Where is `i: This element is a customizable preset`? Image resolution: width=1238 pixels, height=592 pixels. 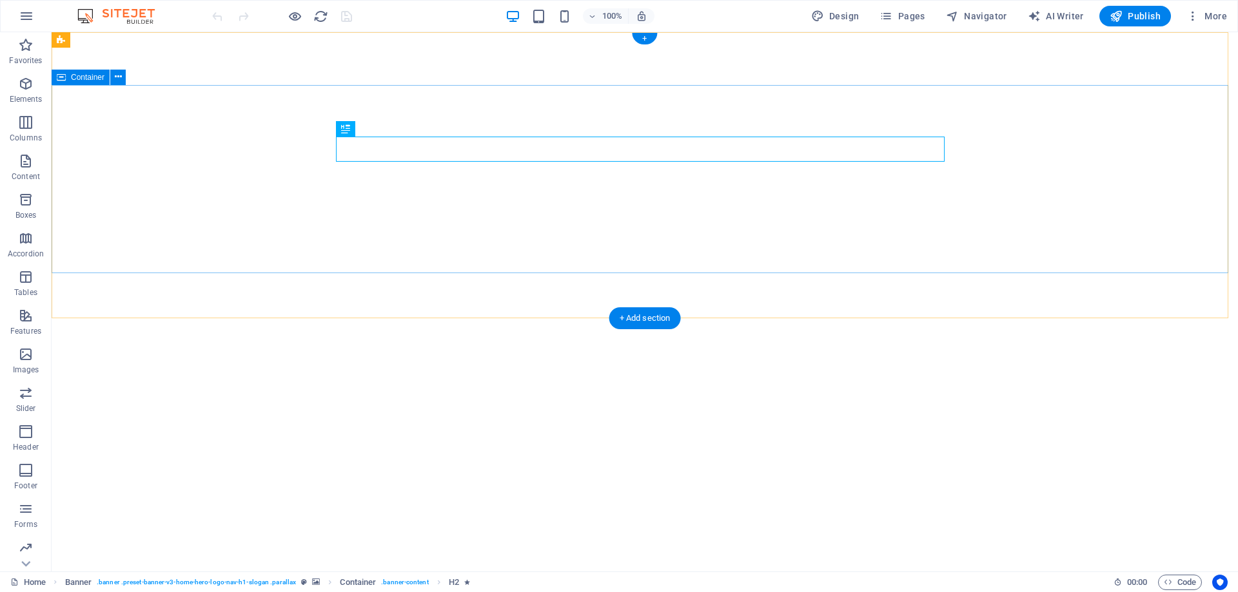
i: This element is a customizable preset is located at coordinates (304, 582).